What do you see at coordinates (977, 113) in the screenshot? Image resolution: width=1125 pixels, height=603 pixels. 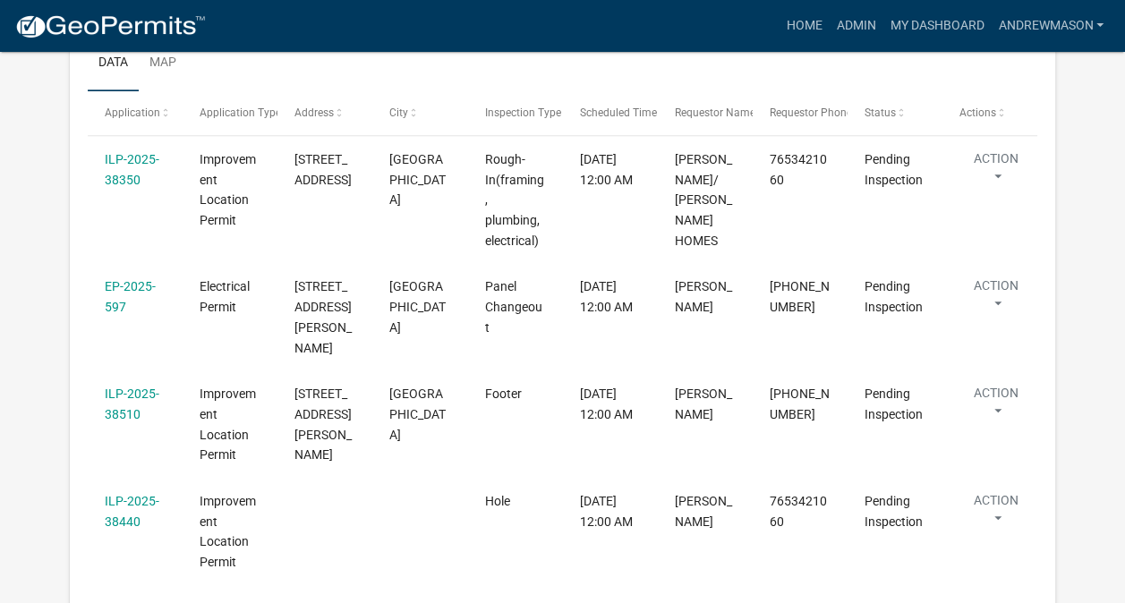 I see `span: Actions` at bounding box center [977, 113].